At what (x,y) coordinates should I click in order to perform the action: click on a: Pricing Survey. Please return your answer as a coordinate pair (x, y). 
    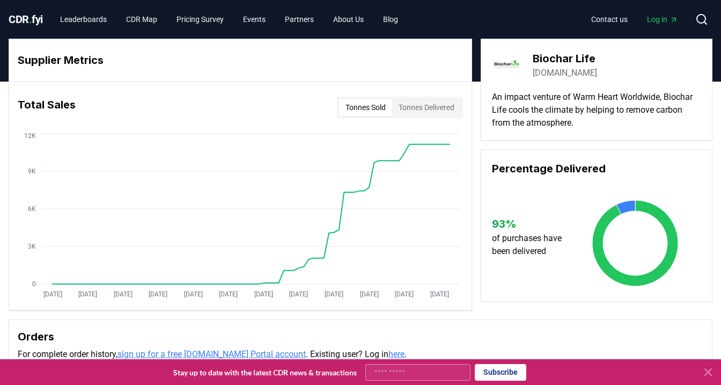
    Looking at the image, I should click on (200, 19).